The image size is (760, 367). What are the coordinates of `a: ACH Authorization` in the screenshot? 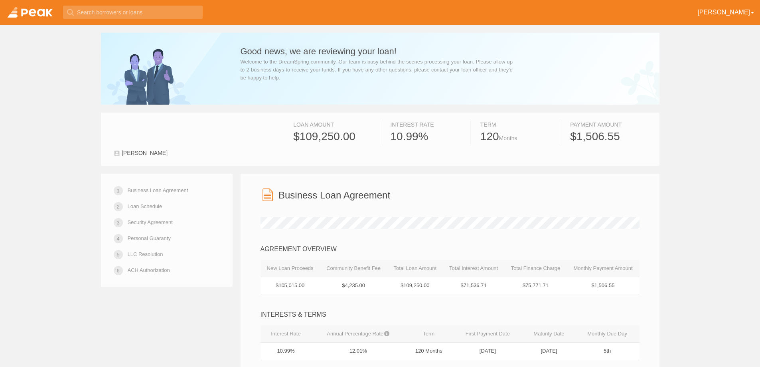 It's located at (149, 270).